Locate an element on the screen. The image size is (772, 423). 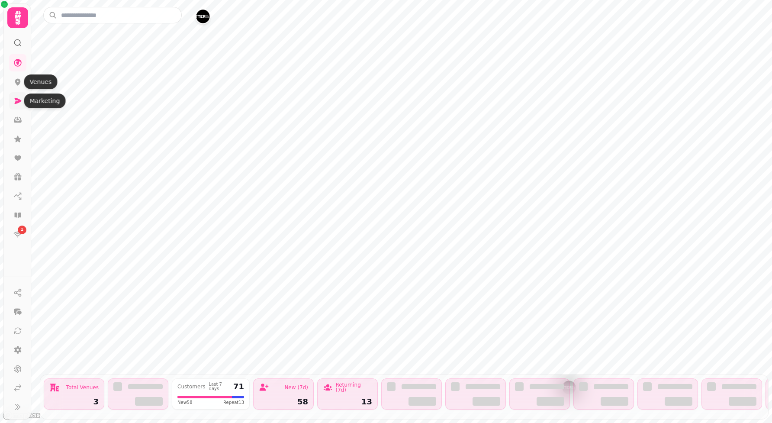
div: Last 7 days is located at coordinates (219, 387).